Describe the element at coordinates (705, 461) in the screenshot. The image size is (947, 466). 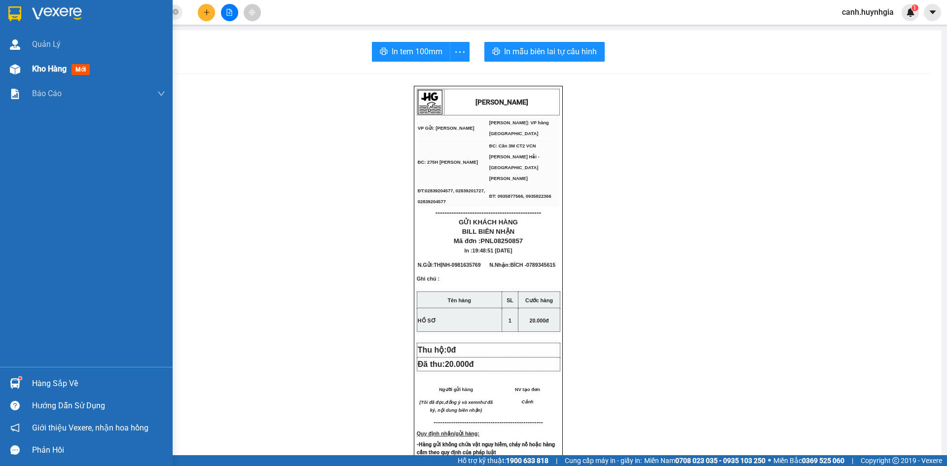
I see `span: Miền Nam` at that location.